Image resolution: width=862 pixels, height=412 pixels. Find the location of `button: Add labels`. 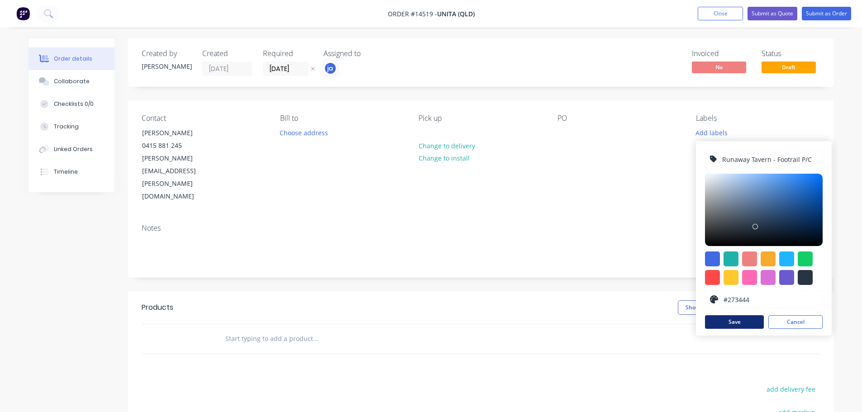

button: Add labels is located at coordinates (712, 132).